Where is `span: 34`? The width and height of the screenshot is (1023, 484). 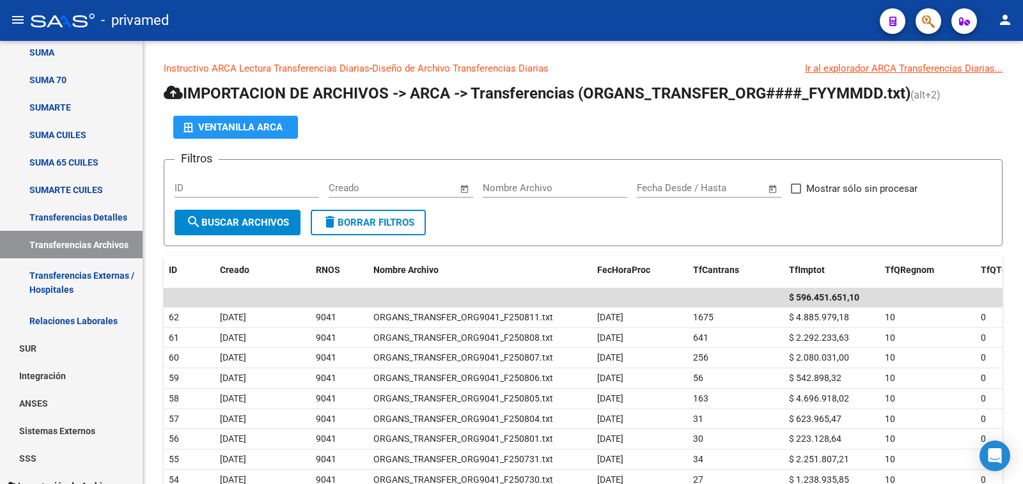
span: 34 is located at coordinates (698, 459).